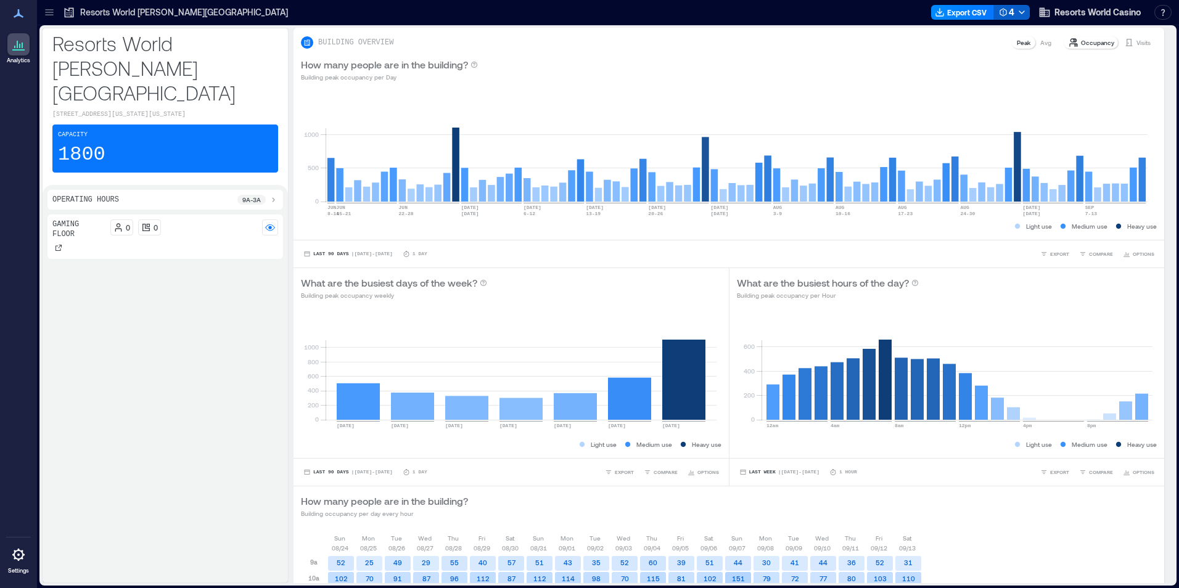 The width and height of the screenshot is (1179, 588). I want to click on p: 09/03, so click(623, 548).